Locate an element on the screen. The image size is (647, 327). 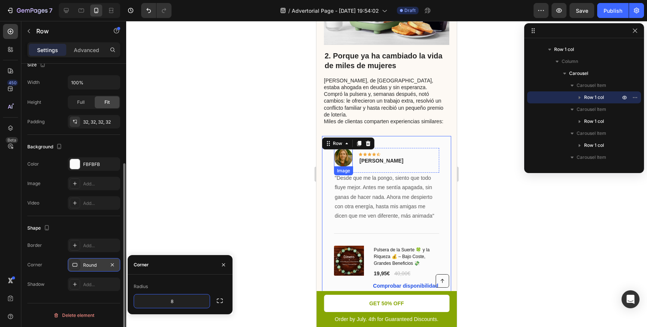
p: "Desde que me la pongo, siento que todo fluye mejor. Antes me sentía apagada, sin ganas de hacer ... is located at coordinates (70, 176).